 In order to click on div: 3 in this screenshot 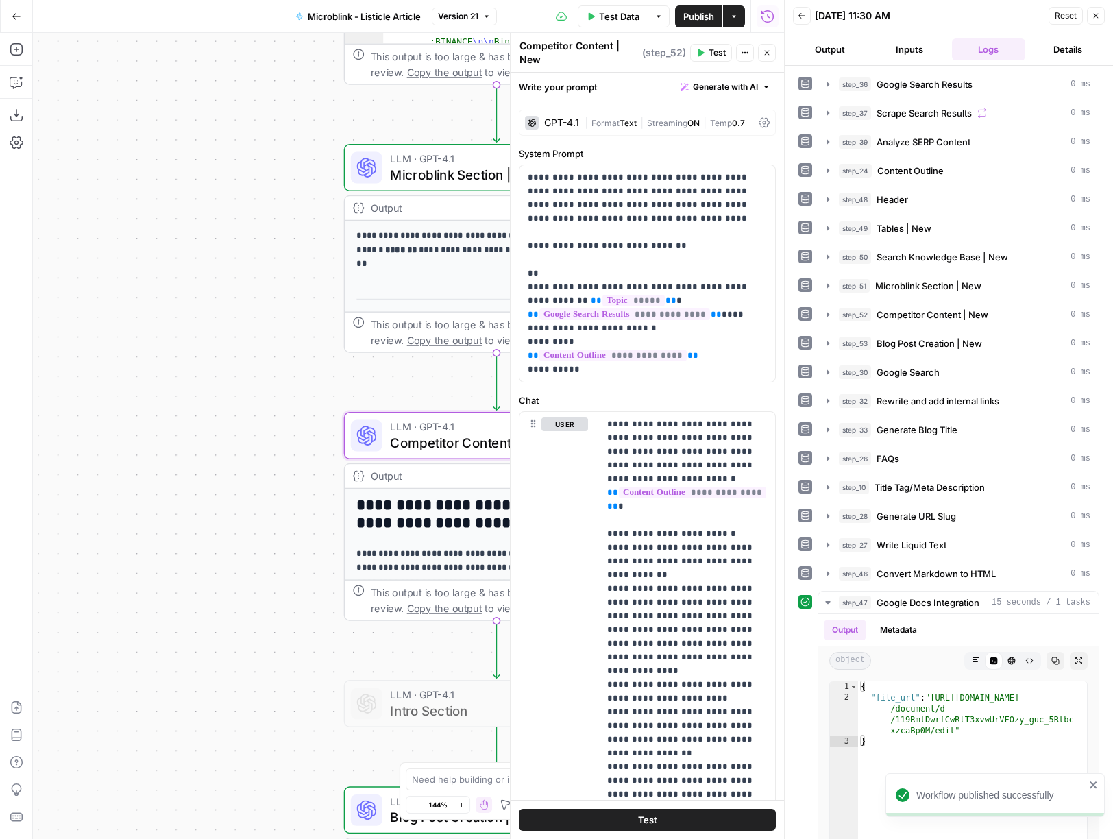, I will do `click(844, 741)`.